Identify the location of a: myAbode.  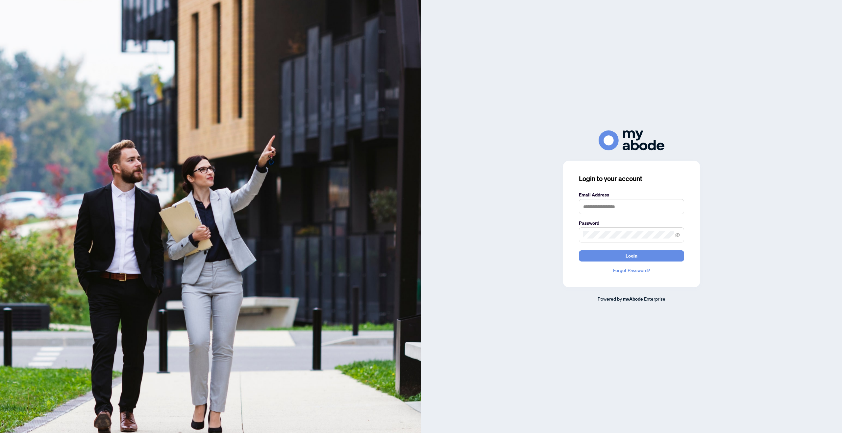
(633, 299).